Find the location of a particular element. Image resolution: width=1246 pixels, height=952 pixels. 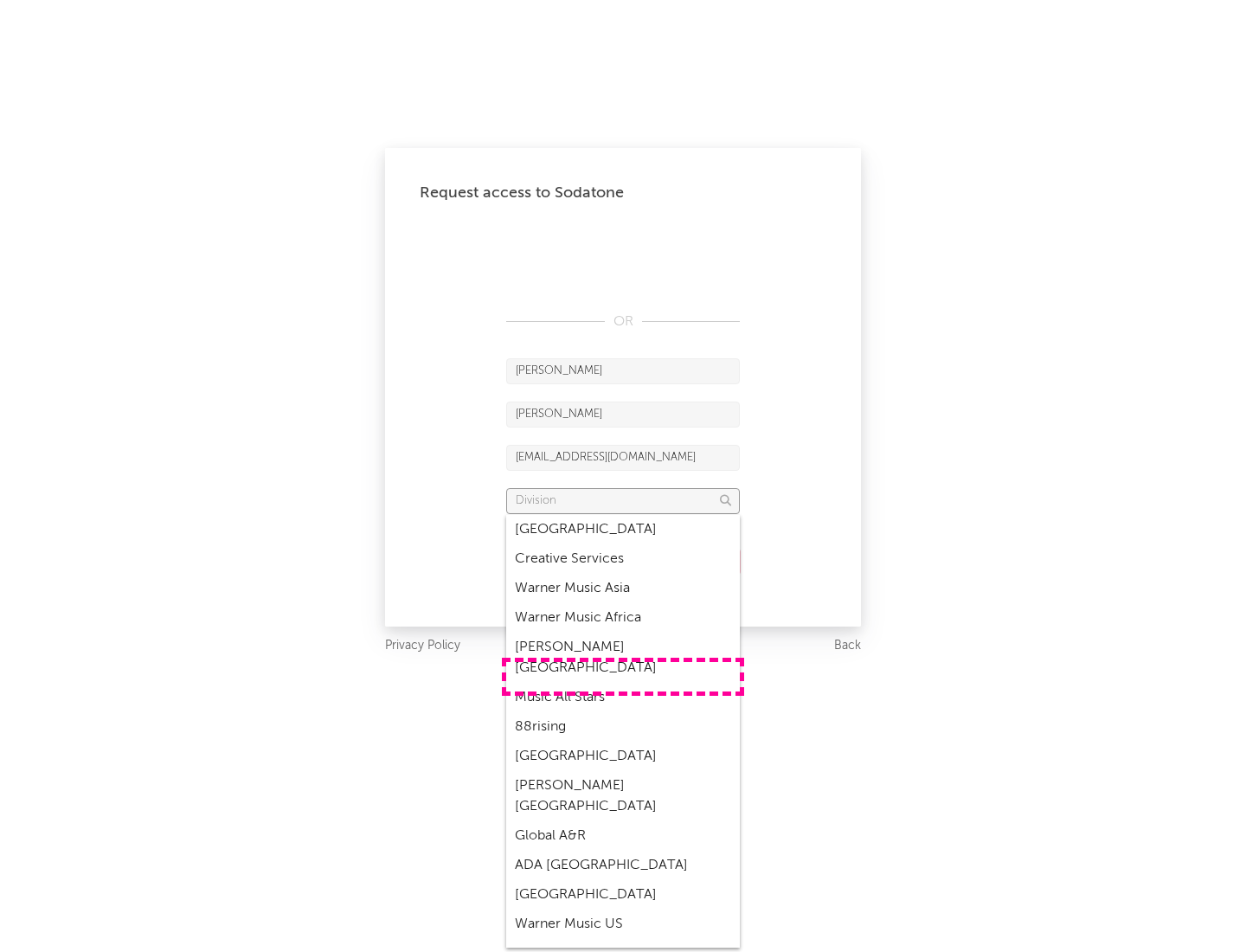

a: Privacy Policy is located at coordinates (422, 646).